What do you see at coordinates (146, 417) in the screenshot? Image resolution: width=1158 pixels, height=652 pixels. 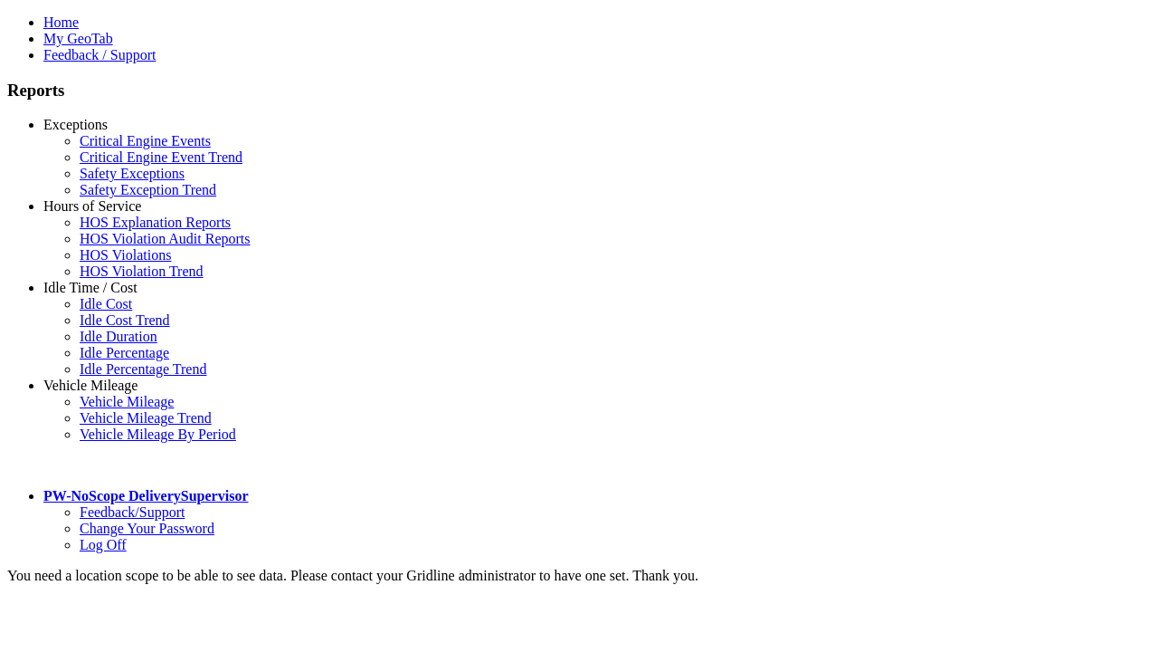 I see `a: Vehicle Mileage Trend` at bounding box center [146, 417].